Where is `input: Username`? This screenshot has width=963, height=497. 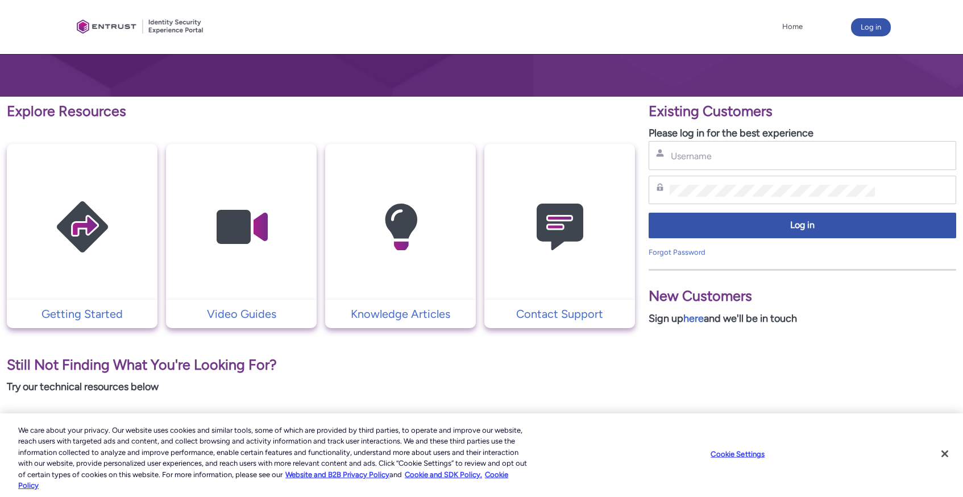
input: Username is located at coordinates (772, 156).